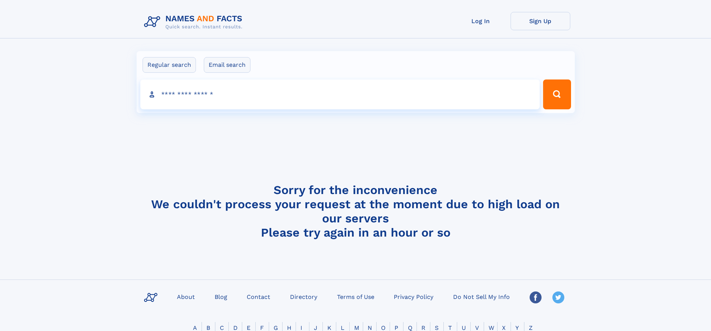 The height and width of the screenshot is (331, 711). What do you see at coordinates (304, 296) in the screenshot?
I see `a: Directory` at bounding box center [304, 296].